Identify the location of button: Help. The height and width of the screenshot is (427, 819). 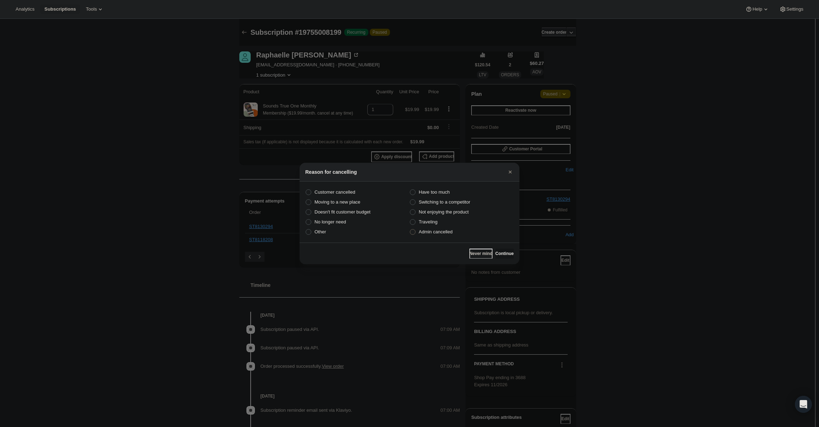
(757, 9).